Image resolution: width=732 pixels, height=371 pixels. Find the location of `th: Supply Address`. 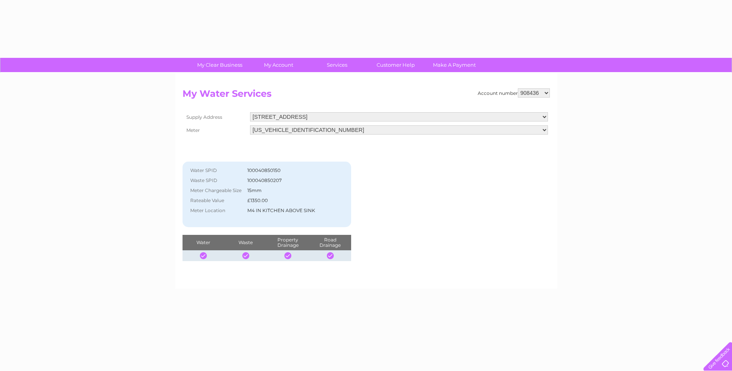

th: Supply Address is located at coordinates (215, 117).